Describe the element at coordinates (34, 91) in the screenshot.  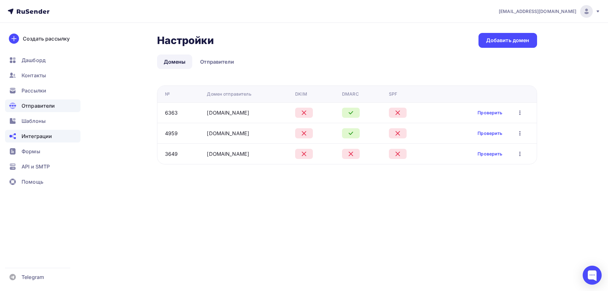
I see `span: Рассылки` at that location.